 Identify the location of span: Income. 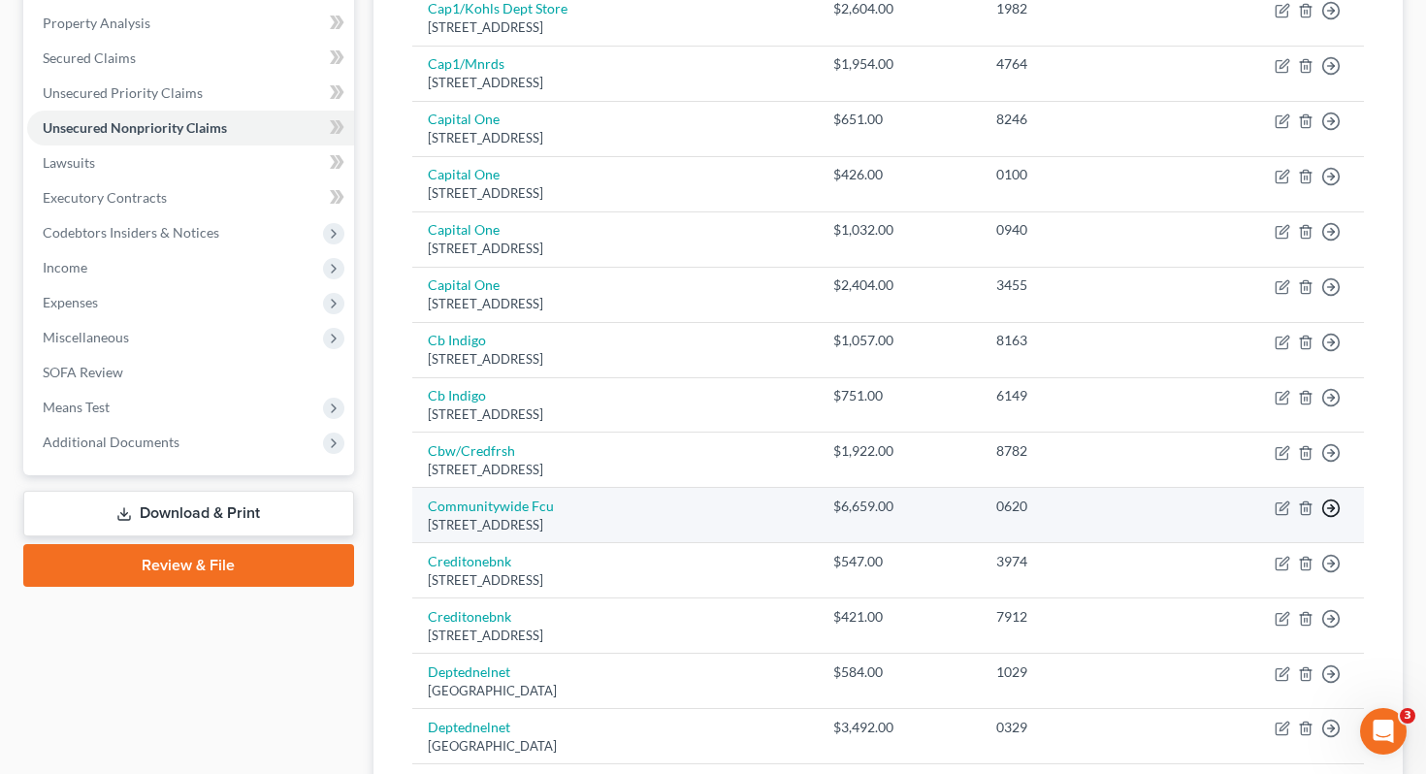
(65, 267).